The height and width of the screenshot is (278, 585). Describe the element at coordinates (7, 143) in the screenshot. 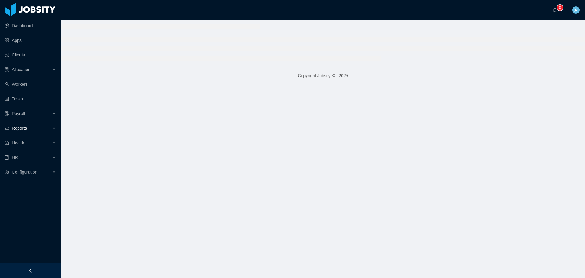

I see `i: icon: medicine-box` at that location.